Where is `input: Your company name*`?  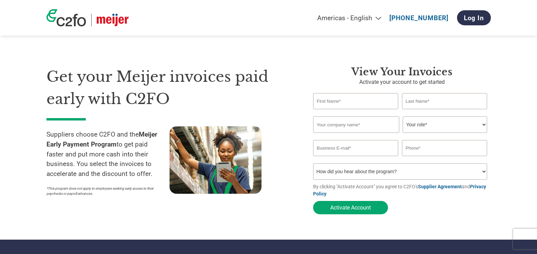
input: Your company name* is located at coordinates (356, 124).